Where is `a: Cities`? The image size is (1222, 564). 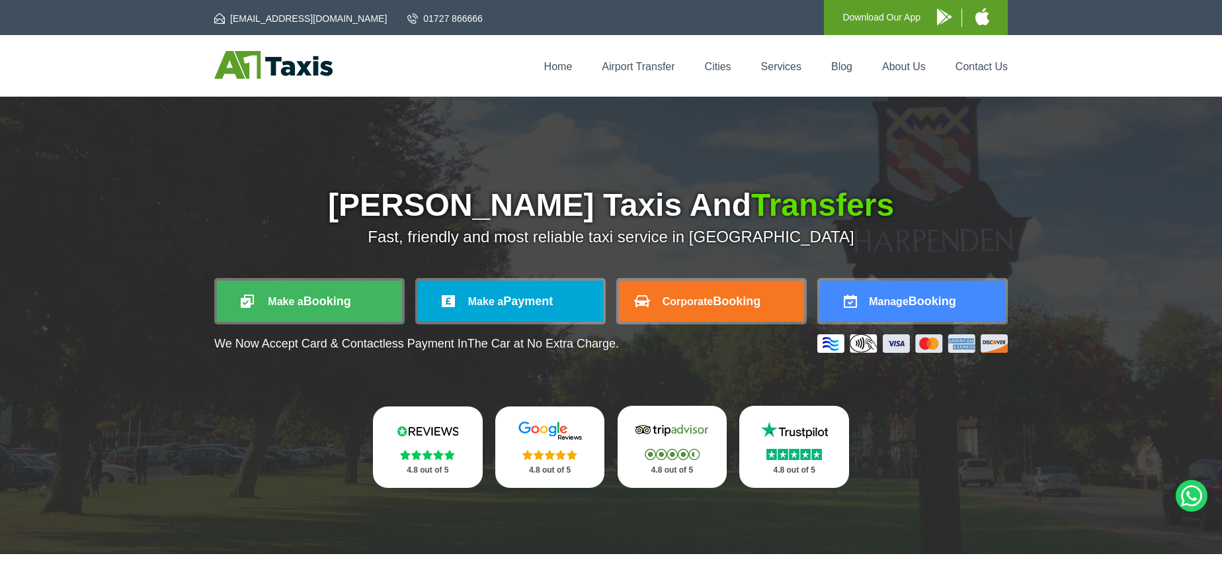
a: Cities is located at coordinates (718, 66).